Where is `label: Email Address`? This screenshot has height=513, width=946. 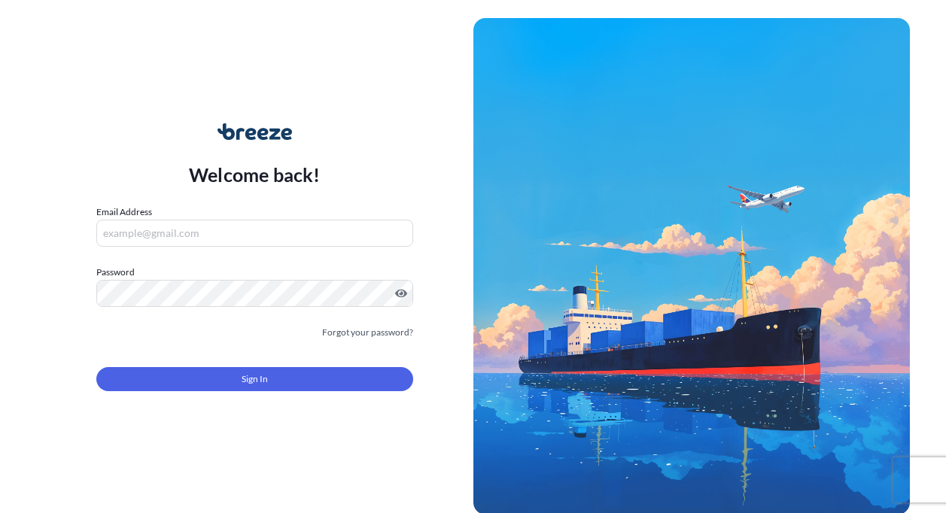
label: Email Address is located at coordinates (124, 212).